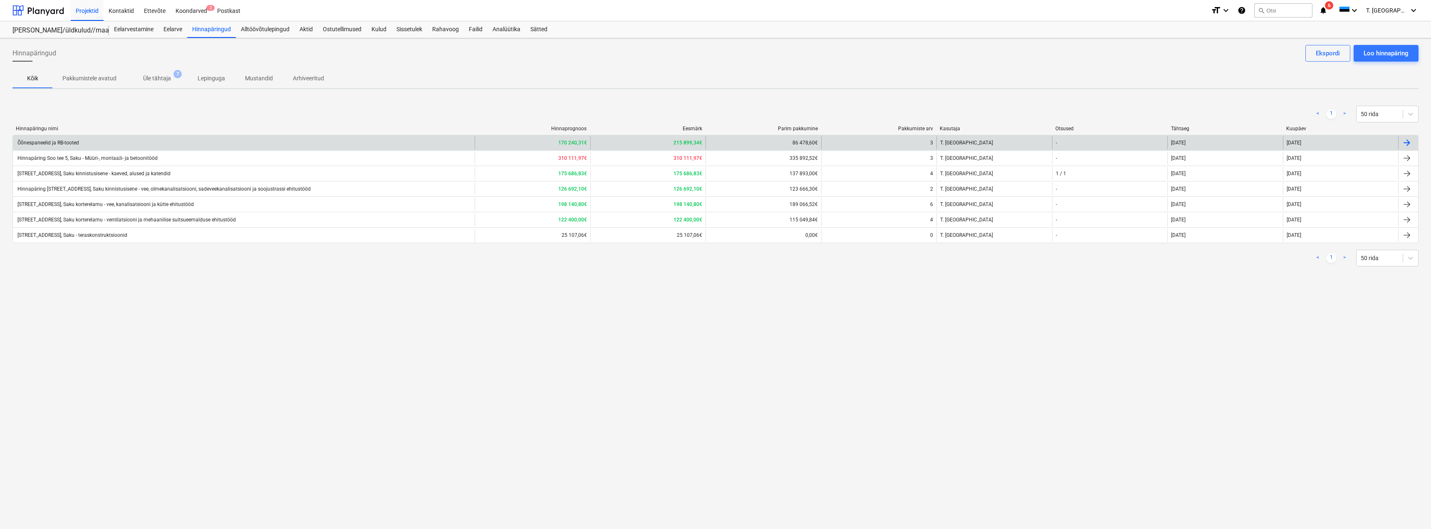 The width and height of the screenshot is (1431, 529). Describe the element at coordinates (265, 30) in the screenshot. I see `div: Alltöövõtulepingud` at that location.